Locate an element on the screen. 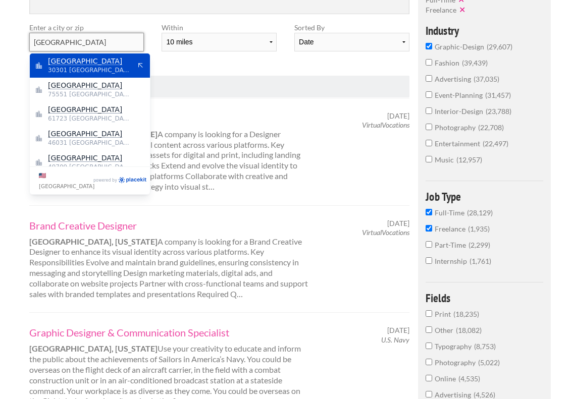 This screenshot has height=399, width=571. span: Full-Time is located at coordinates (451, 213).